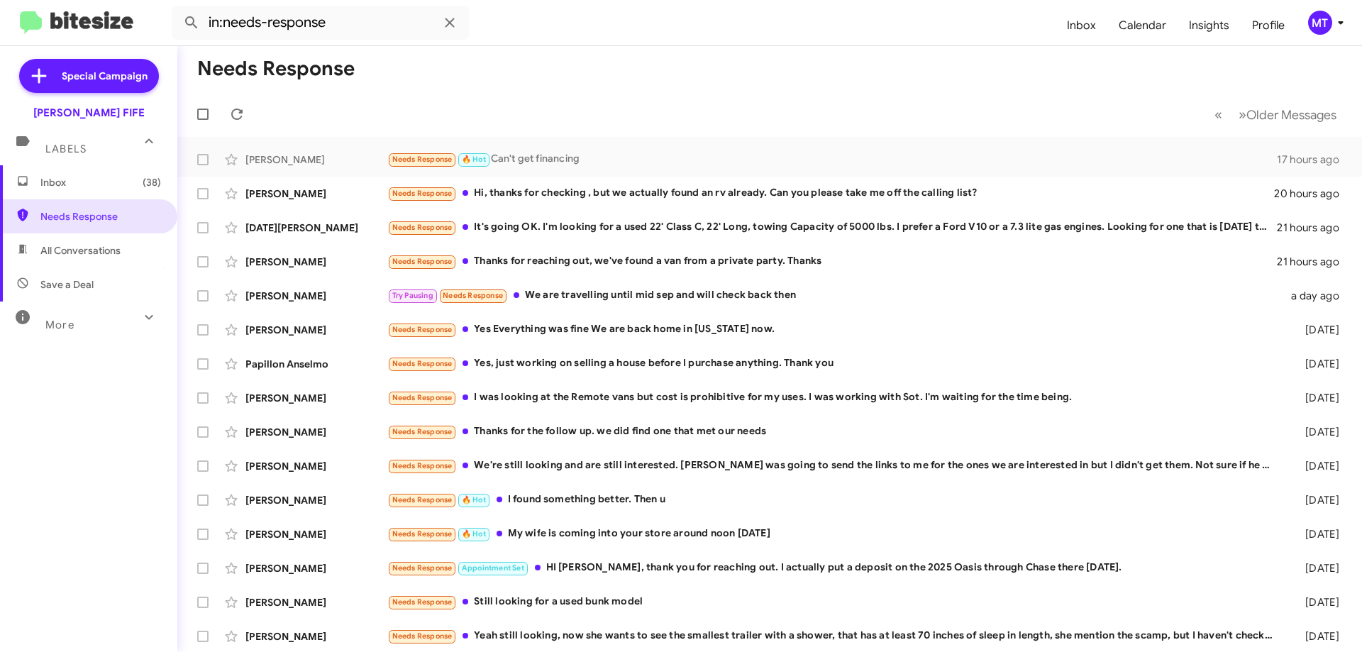  Describe the element at coordinates (1291, 115) in the screenshot. I see `span: Older Messages` at that location.